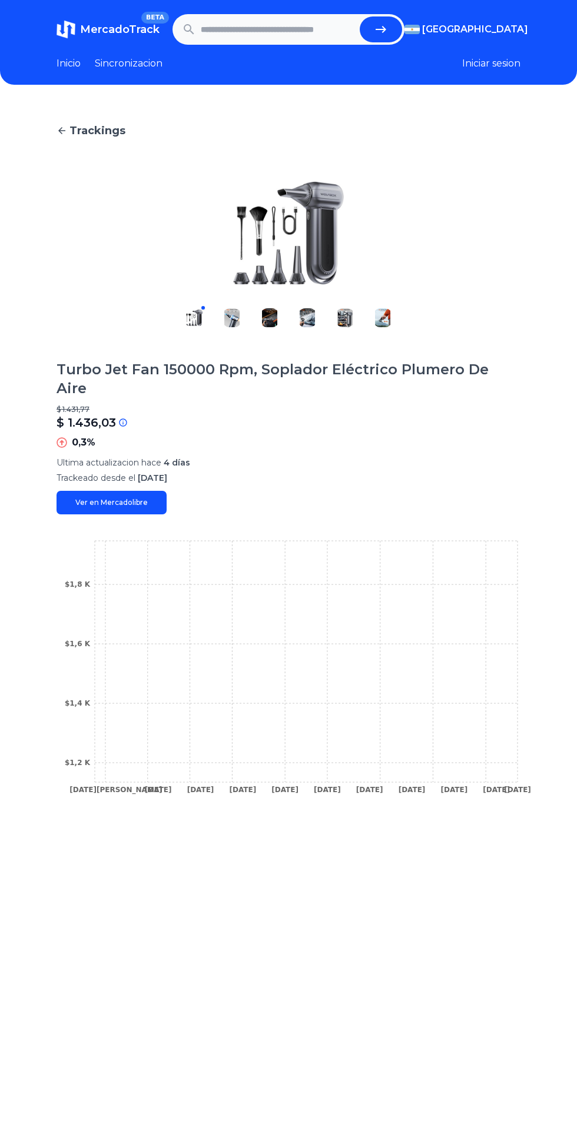 Image resolution: width=577 pixels, height=1147 pixels. Describe the element at coordinates (120, 29) in the screenshot. I see `span: MercadoTrack` at that location.